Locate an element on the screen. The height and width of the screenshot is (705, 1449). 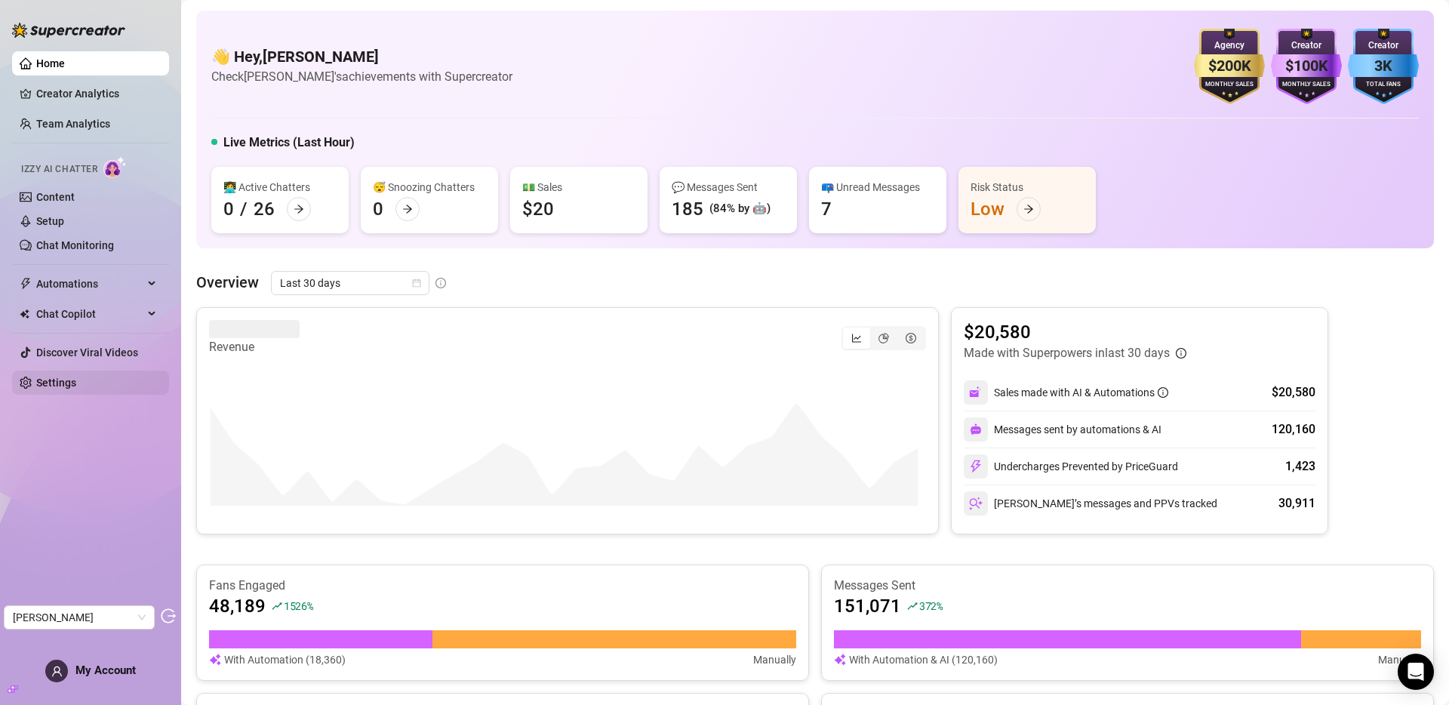
div: 👩‍💻 Active Chatters is located at coordinates (280, 187).